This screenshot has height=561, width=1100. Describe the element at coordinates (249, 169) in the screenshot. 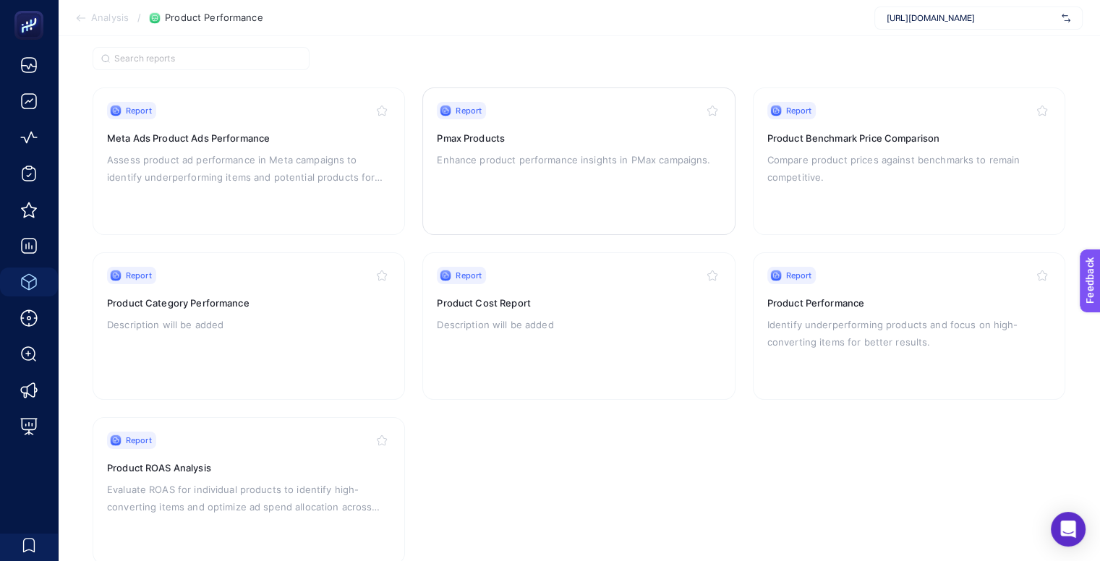

I see `p: Assess product ad performance in Meta campaigns to identify underperforming items and potential p...` at that location.